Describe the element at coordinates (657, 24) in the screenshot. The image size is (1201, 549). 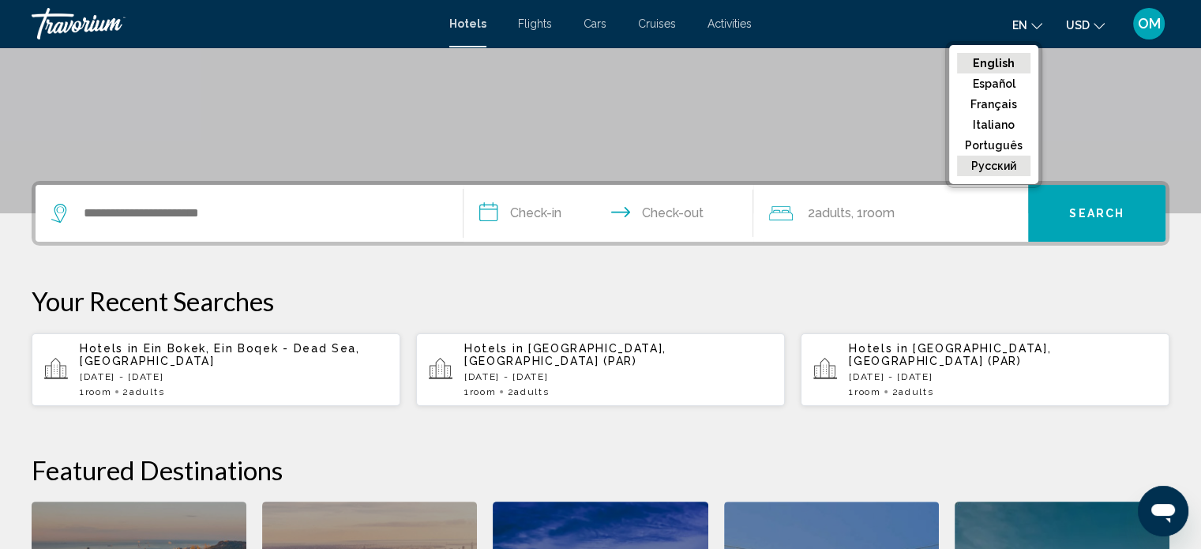
I see `a: Cruises` at that location.